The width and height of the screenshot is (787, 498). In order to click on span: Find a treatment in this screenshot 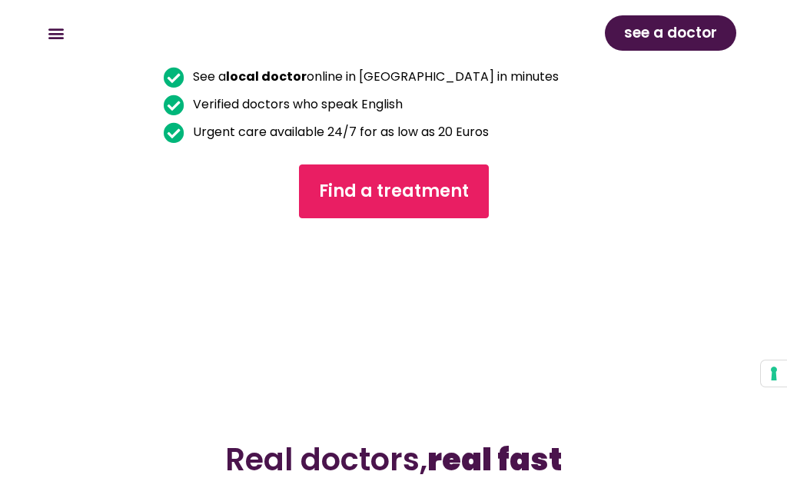, I will do `click(393, 191)`.